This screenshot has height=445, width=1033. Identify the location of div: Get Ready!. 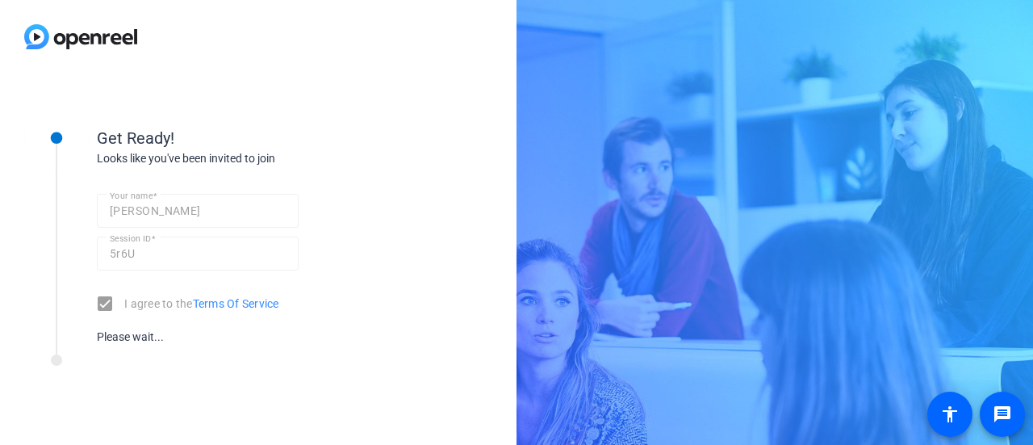
(258, 138).